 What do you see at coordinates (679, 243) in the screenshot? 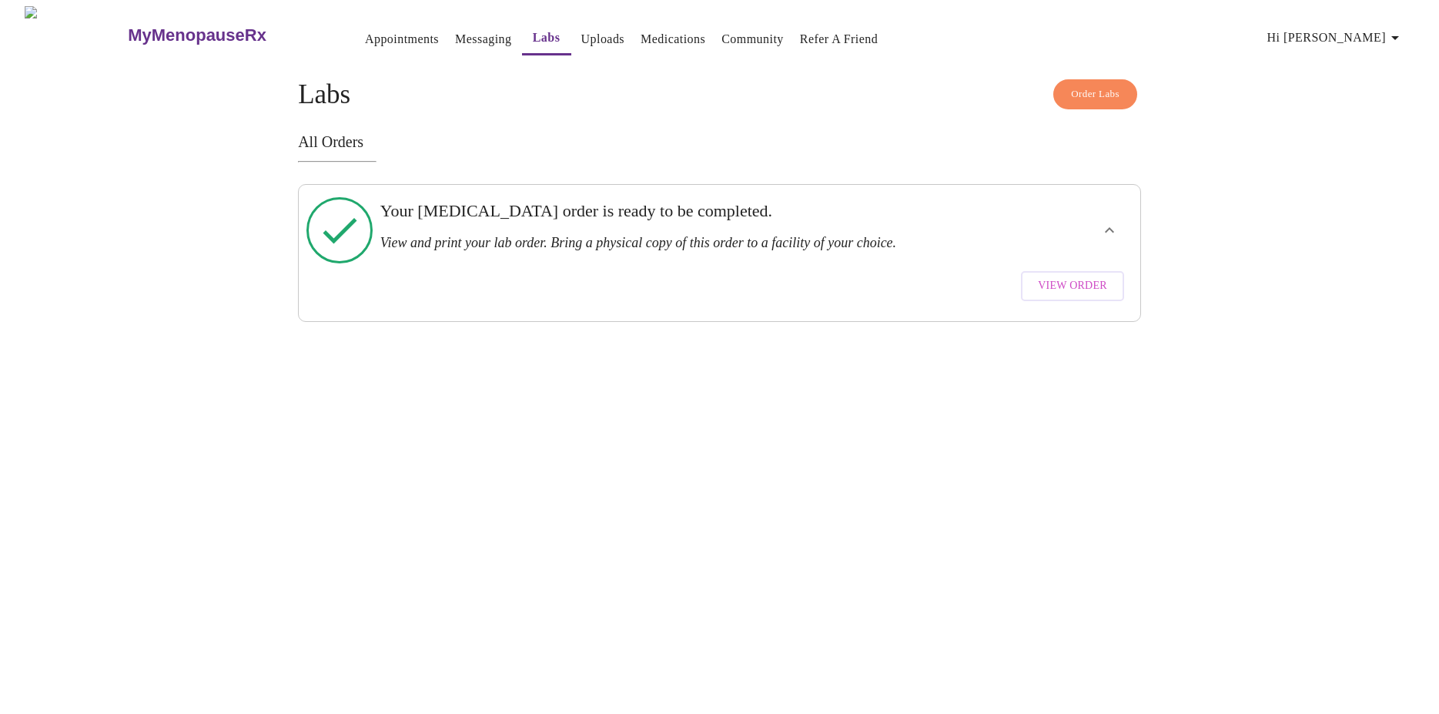
I see `h3: View and print your lab order. Bring a physical copy of this order to a facility of your choice.` at bounding box center [679, 243].